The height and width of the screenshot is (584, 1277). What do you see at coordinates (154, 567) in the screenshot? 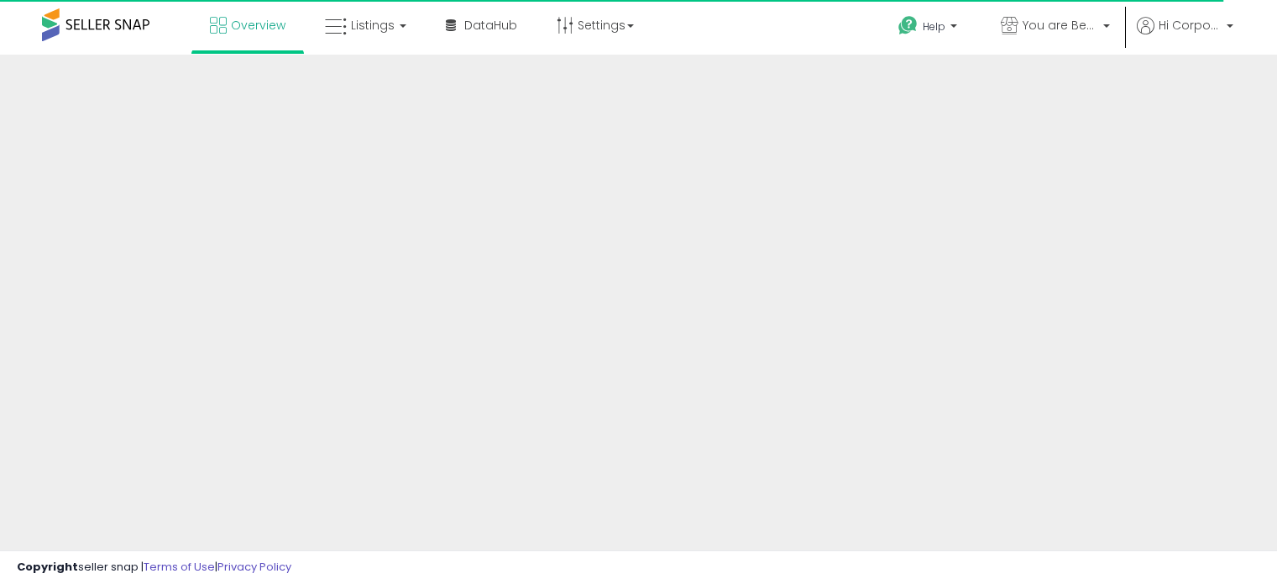
I see `div: seller snap | |` at bounding box center [154, 567].